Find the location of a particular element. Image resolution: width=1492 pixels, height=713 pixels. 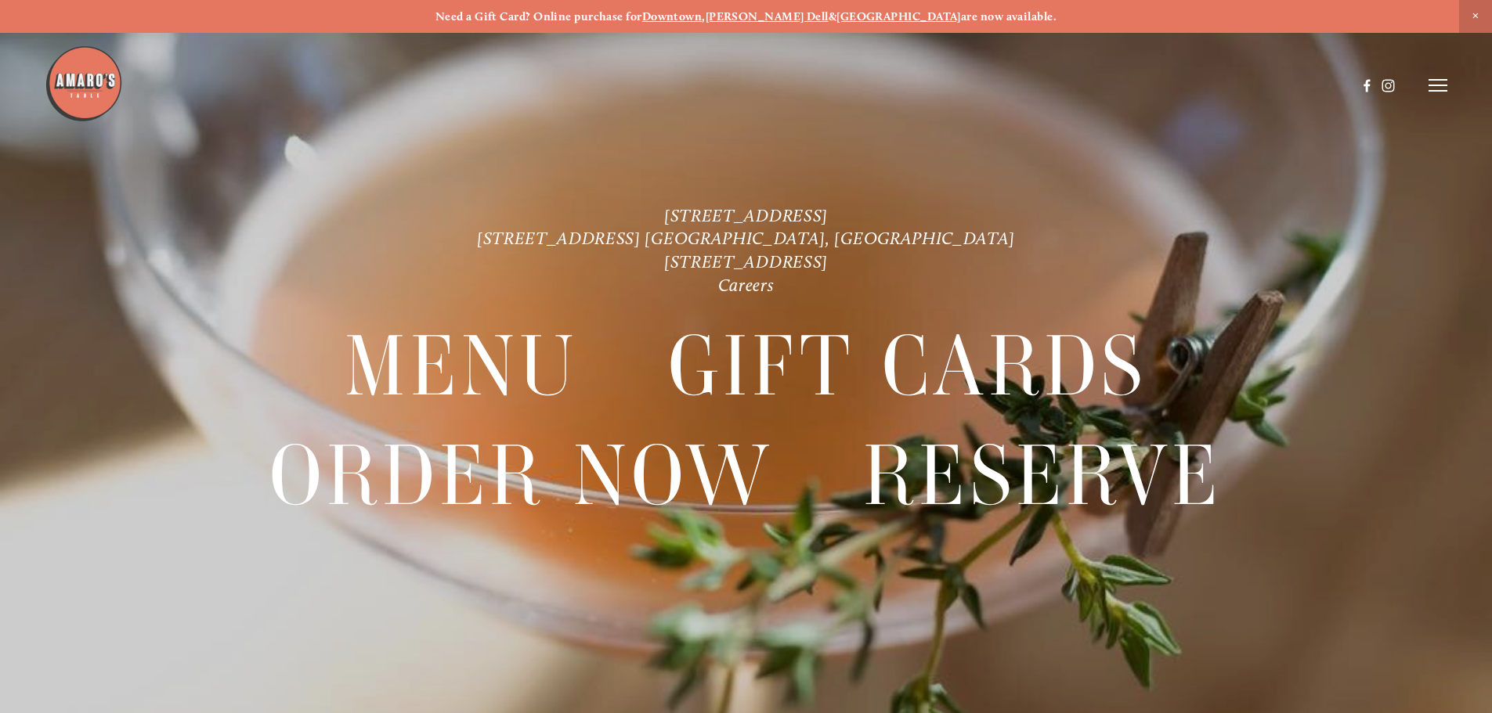

a: Downtown is located at coordinates (672, 16).